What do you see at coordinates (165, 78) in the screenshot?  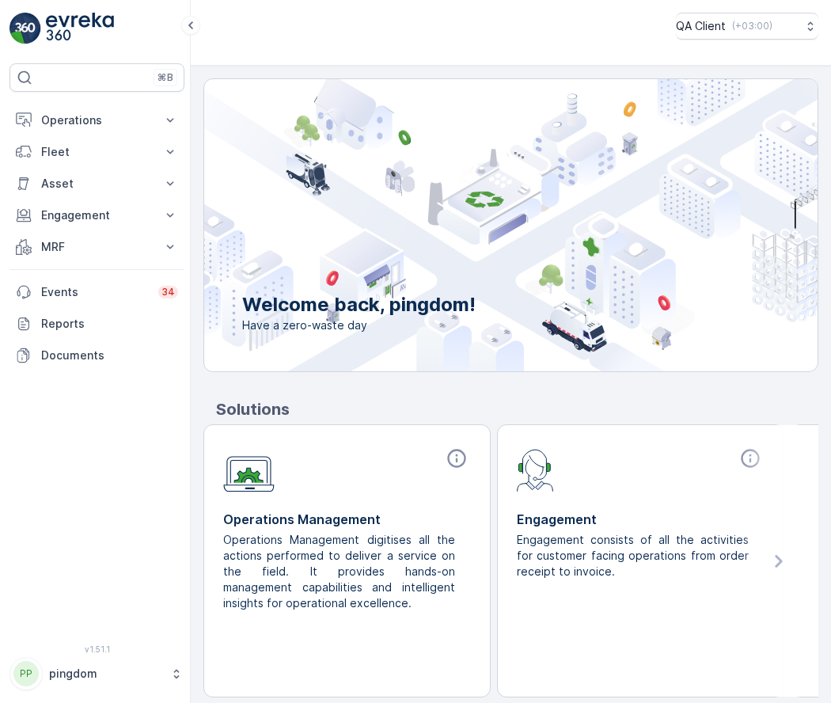 I see `p: ⌘B` at bounding box center [165, 78].